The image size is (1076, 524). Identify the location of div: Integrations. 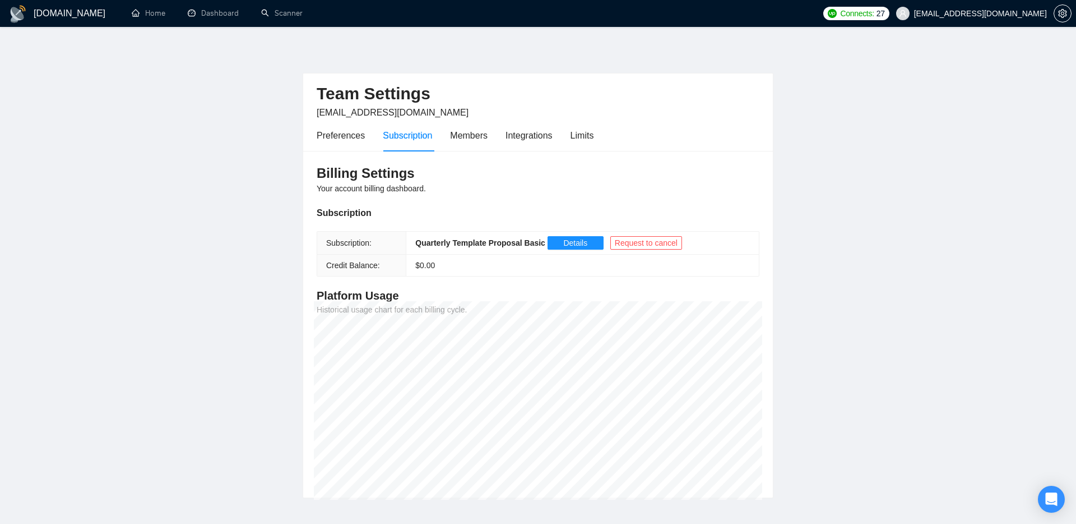
(529, 135).